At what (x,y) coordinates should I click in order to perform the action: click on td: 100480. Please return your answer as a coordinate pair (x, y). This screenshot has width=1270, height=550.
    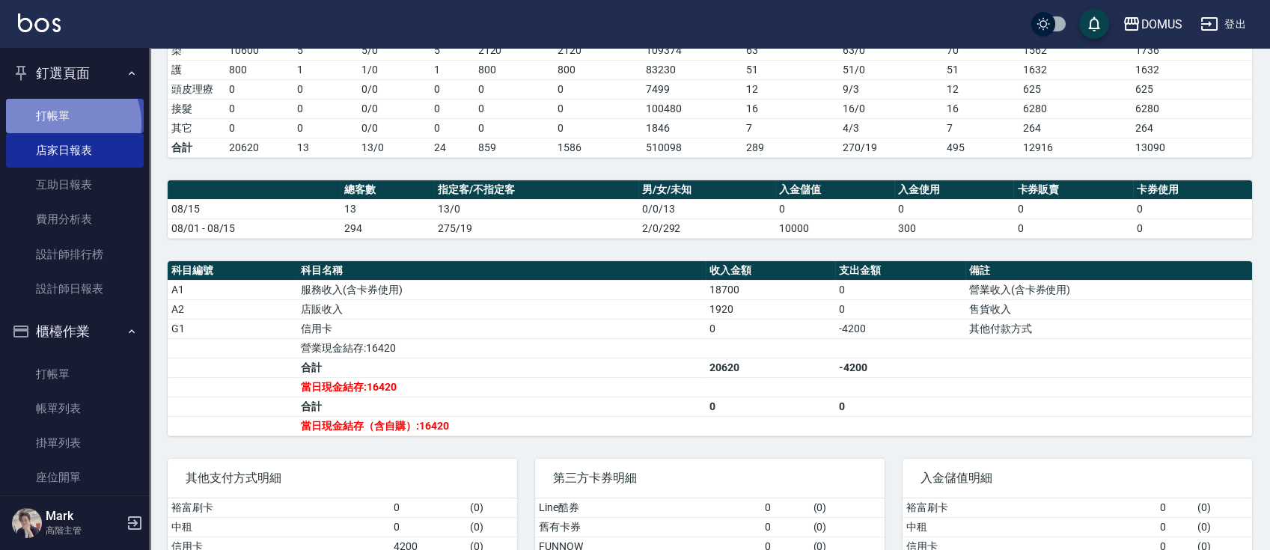
    Looking at the image, I should click on (693, 109).